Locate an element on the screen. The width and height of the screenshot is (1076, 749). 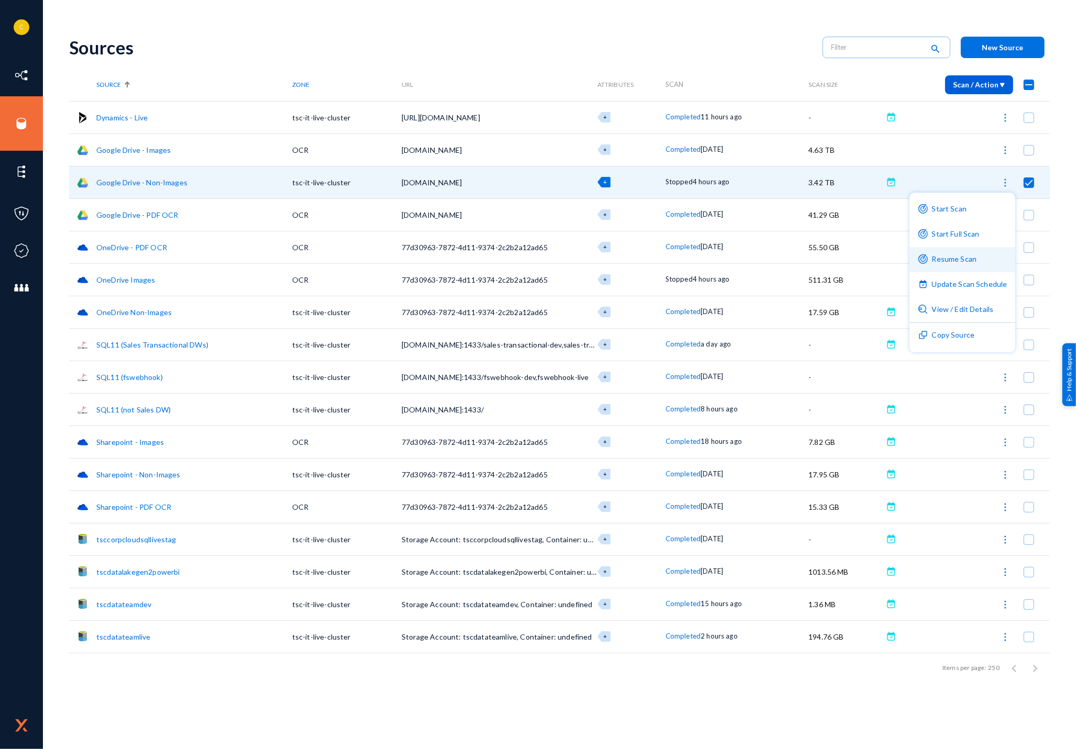
button: Start Full Scan is located at coordinates (962, 234).